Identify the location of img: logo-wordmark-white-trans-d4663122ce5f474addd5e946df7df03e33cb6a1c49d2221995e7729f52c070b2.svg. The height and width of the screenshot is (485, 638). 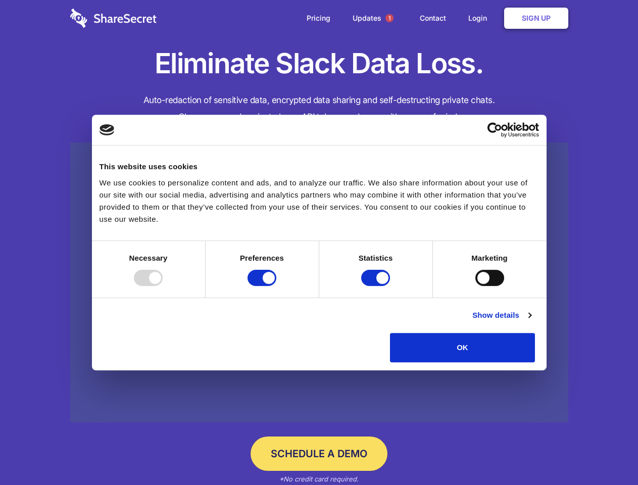
(113, 18).